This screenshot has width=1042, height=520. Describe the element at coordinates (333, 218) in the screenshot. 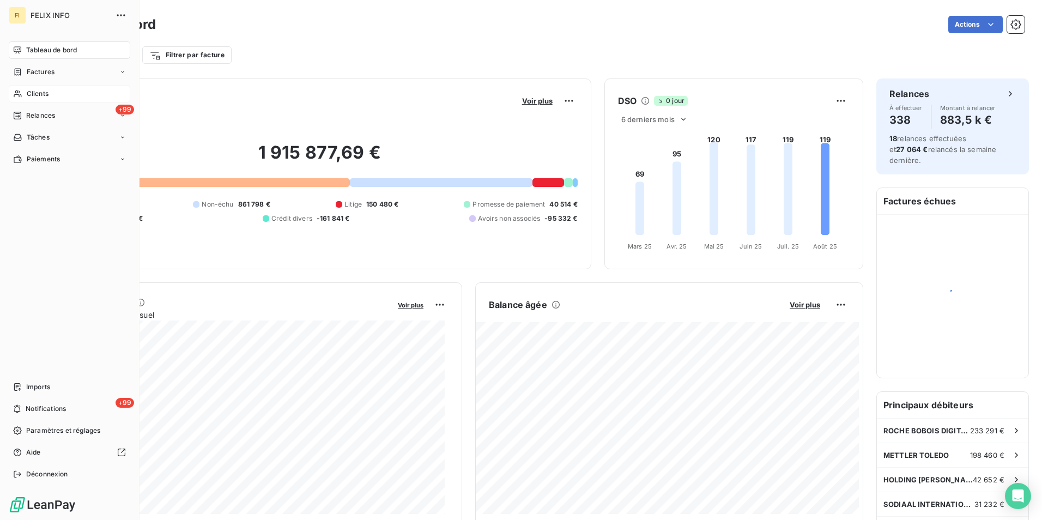

I see `span: -161 841 €` at that location.